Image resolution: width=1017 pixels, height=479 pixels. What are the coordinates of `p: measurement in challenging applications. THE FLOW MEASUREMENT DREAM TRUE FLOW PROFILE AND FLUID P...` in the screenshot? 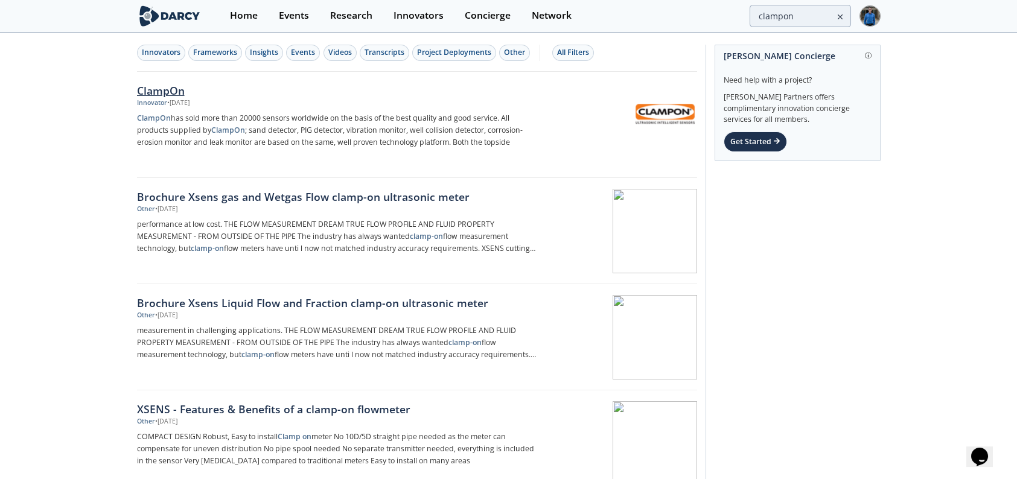 It's located at (337, 343).